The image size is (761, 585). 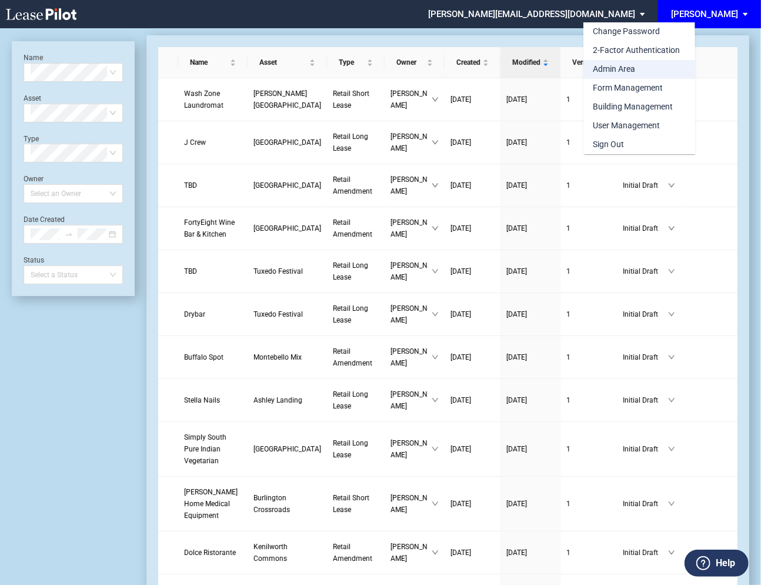 I want to click on div: User Management, so click(x=626, y=126).